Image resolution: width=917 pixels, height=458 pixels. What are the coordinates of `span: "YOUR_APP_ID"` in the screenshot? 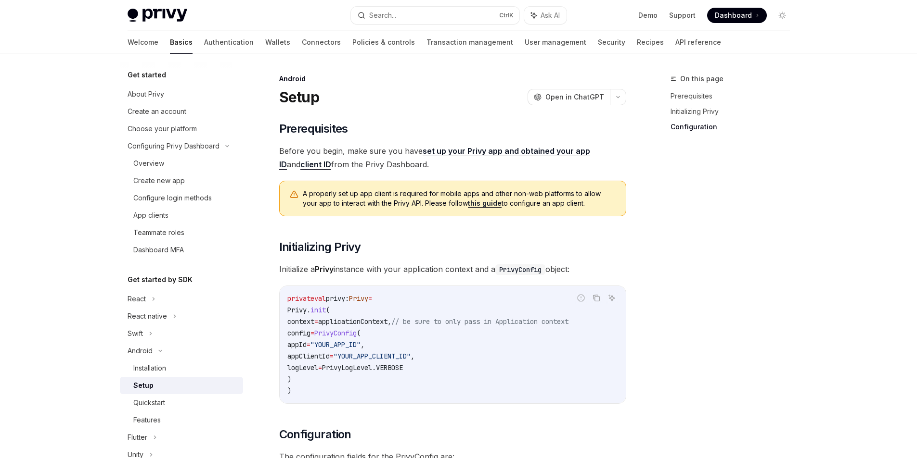 It's located at (335, 345).